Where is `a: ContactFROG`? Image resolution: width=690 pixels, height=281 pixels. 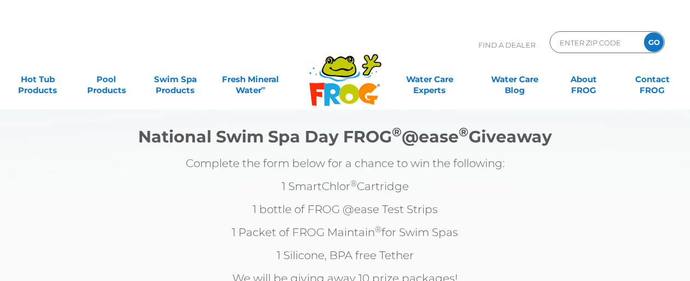 a: ContactFROG is located at coordinates (652, 79).